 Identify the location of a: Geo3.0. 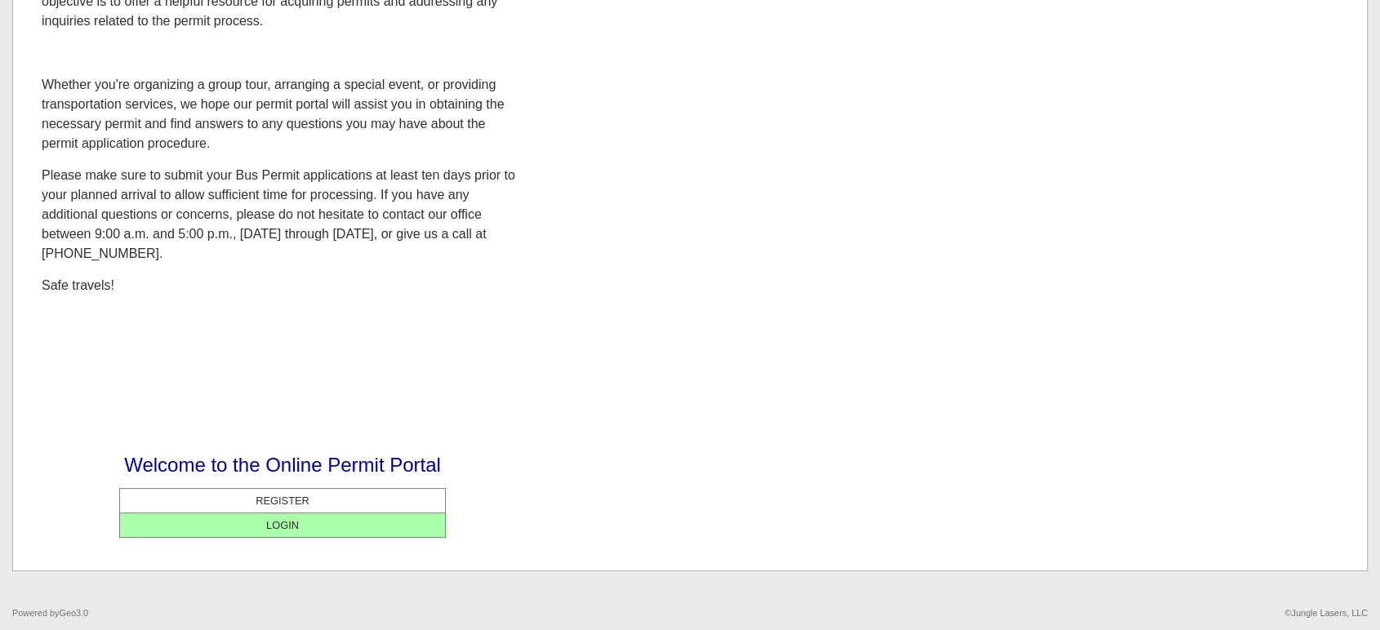
(73, 613).